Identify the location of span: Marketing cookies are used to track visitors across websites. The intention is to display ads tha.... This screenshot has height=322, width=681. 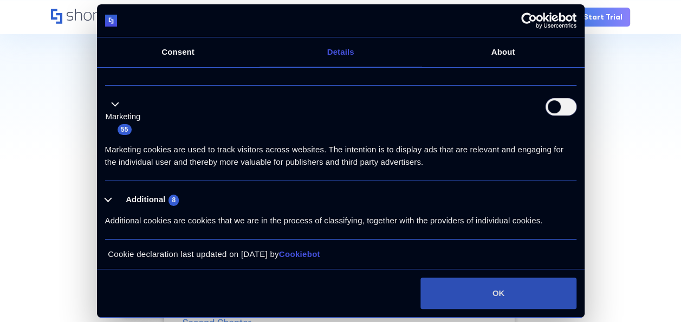
(334, 155).